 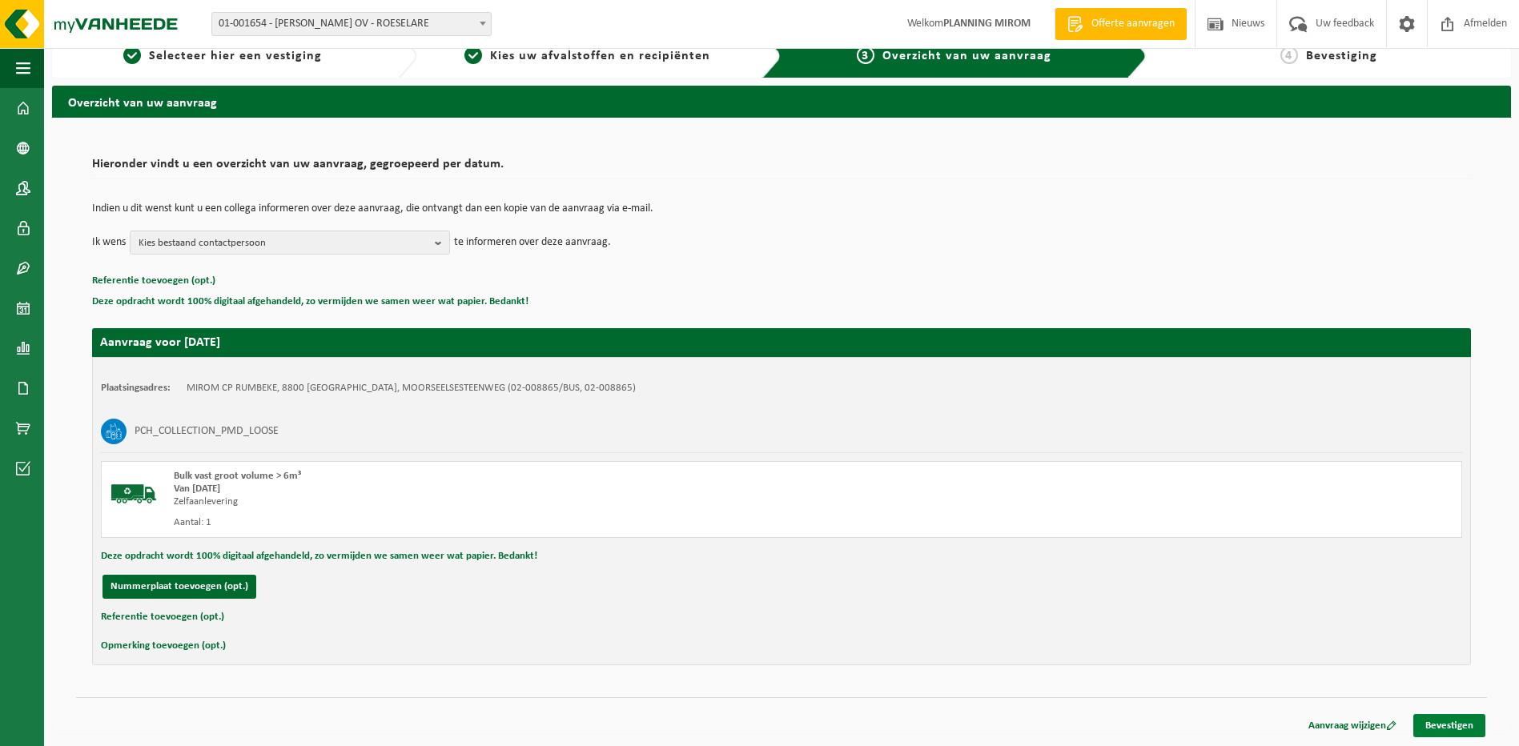 I want to click on span: 01-001654 - MIROM ROESELARE OV - ROESELARE, so click(x=351, y=24).